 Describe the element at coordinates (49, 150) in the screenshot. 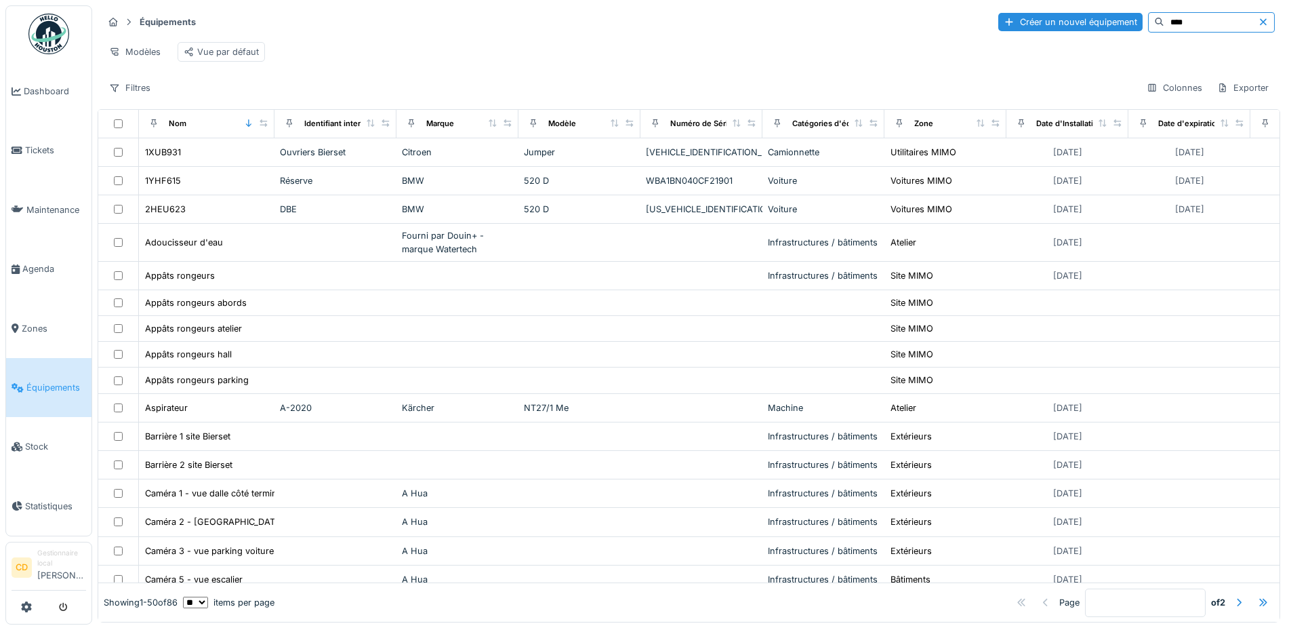

I see `a: Tickets` at that location.